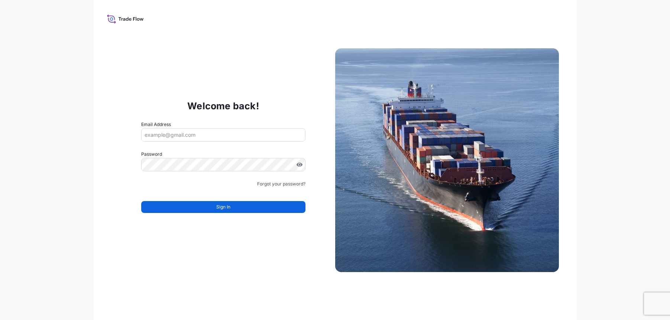 Image resolution: width=670 pixels, height=320 pixels. I want to click on button: Sign In, so click(223, 207).